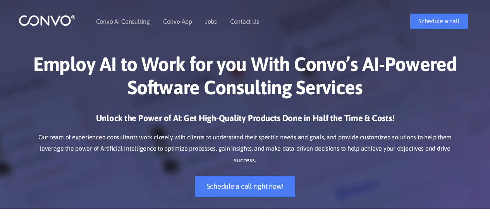 This screenshot has width=490, height=217. What do you see at coordinates (245, 78) in the screenshot?
I see `h1: Employ AI to Work for you With Convo’s AI-Powered Software Consulting Services` at bounding box center [245, 78].